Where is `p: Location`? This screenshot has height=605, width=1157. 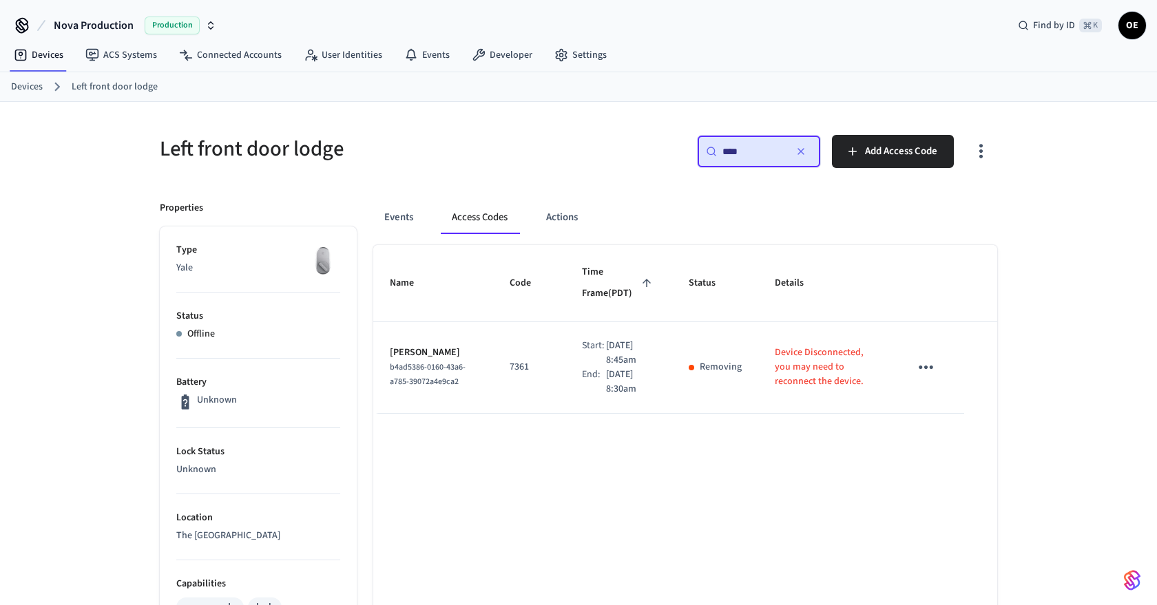 p: Location is located at coordinates (258, 518).